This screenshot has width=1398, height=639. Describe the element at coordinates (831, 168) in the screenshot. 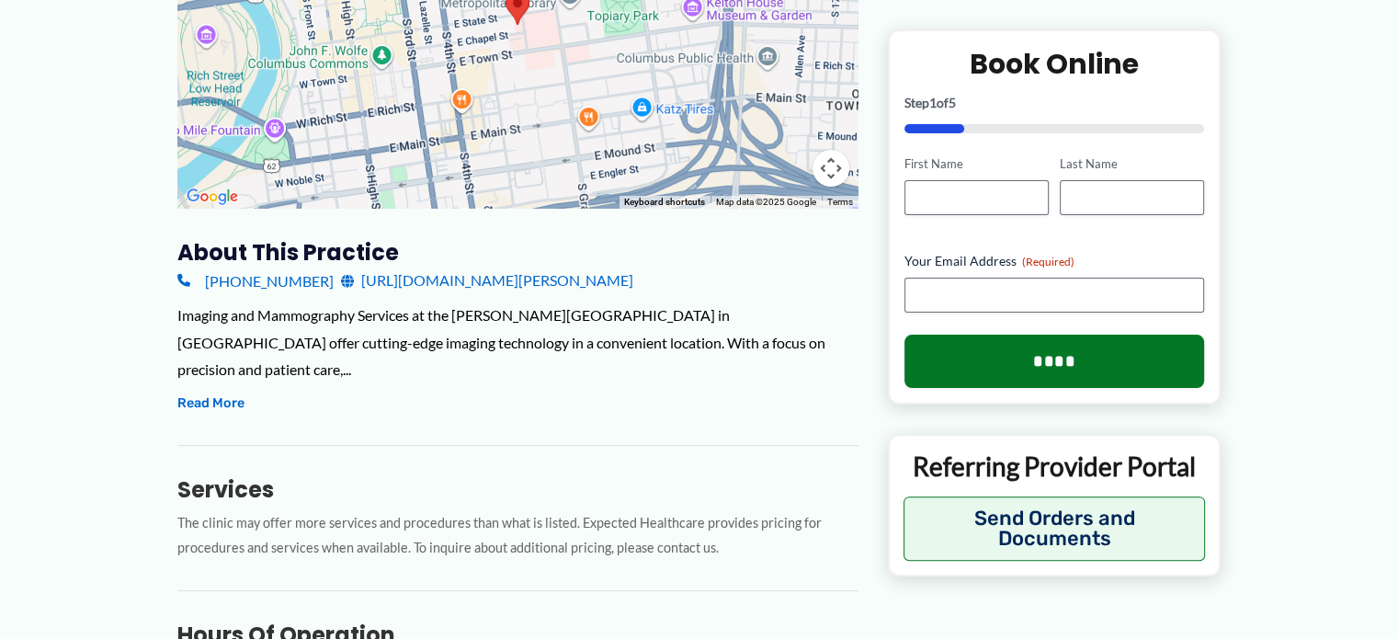

I see `button: Map camera controls` at that location.